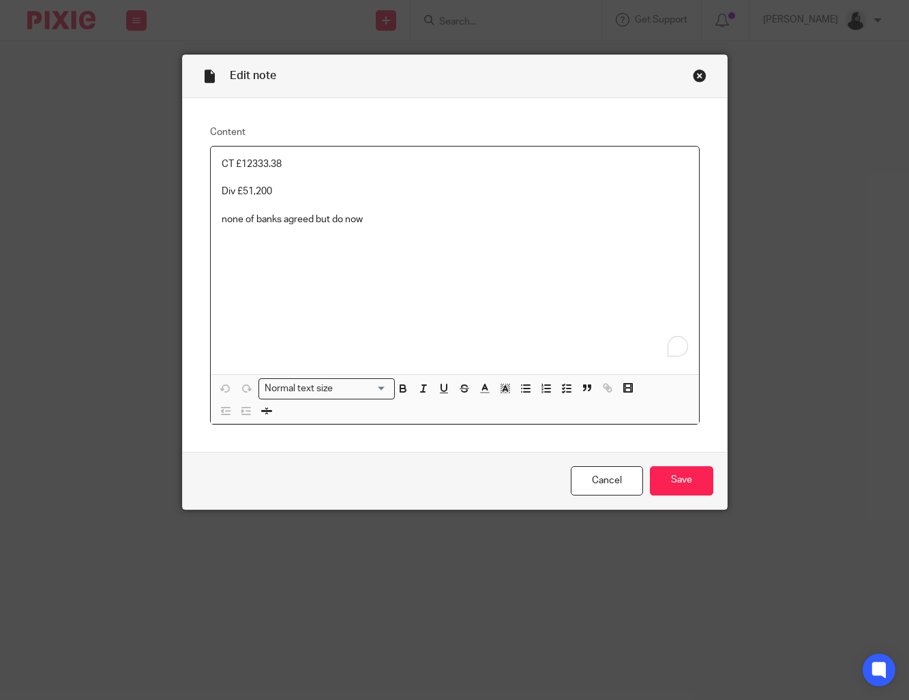  Describe the element at coordinates (455, 260) in the screenshot. I see `div: To enrich screen reader interactions, please activate Accessibility in Grammarly extension settings` at that location.